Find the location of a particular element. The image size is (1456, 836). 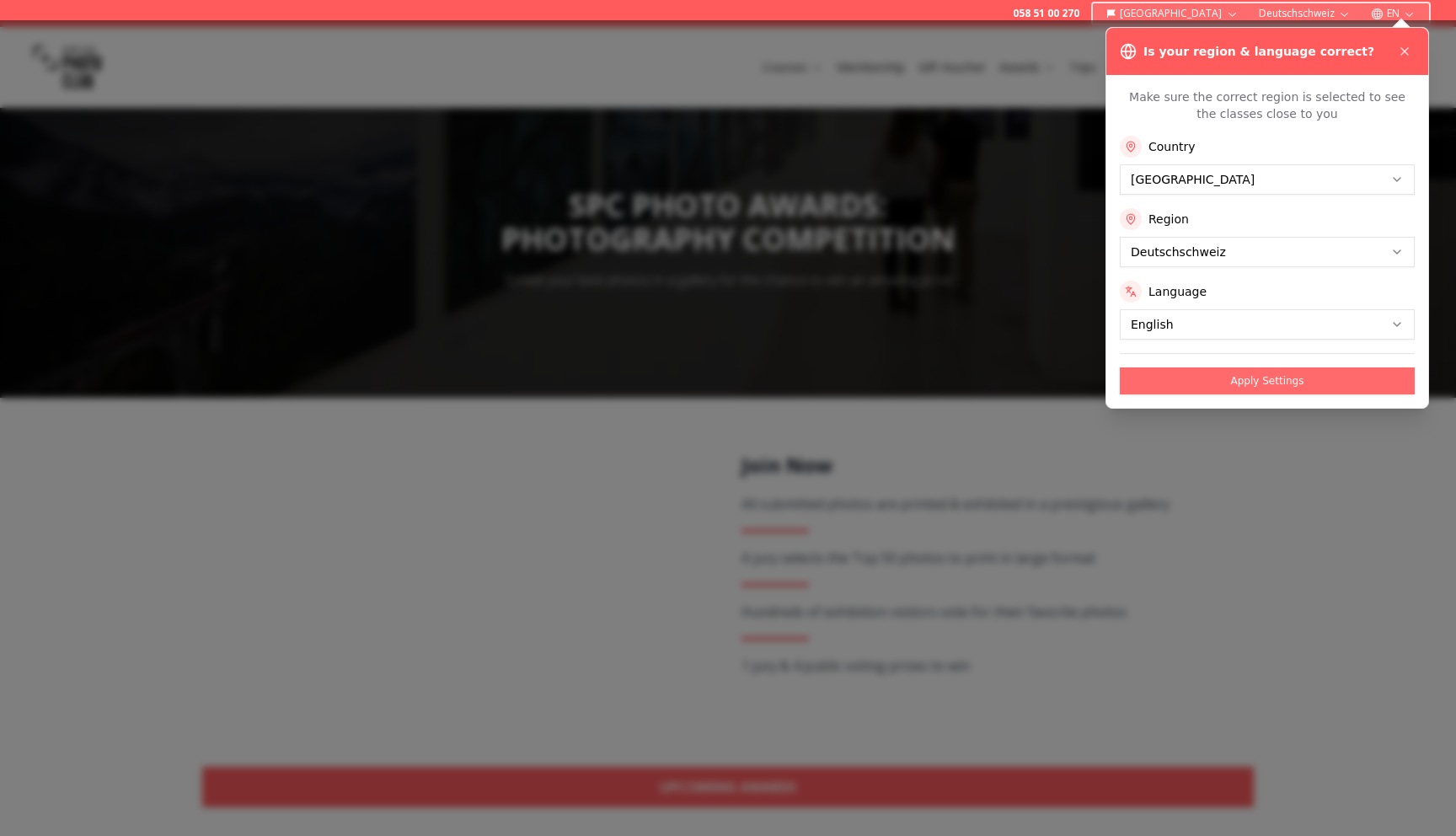

label: Region is located at coordinates (1169, 219).